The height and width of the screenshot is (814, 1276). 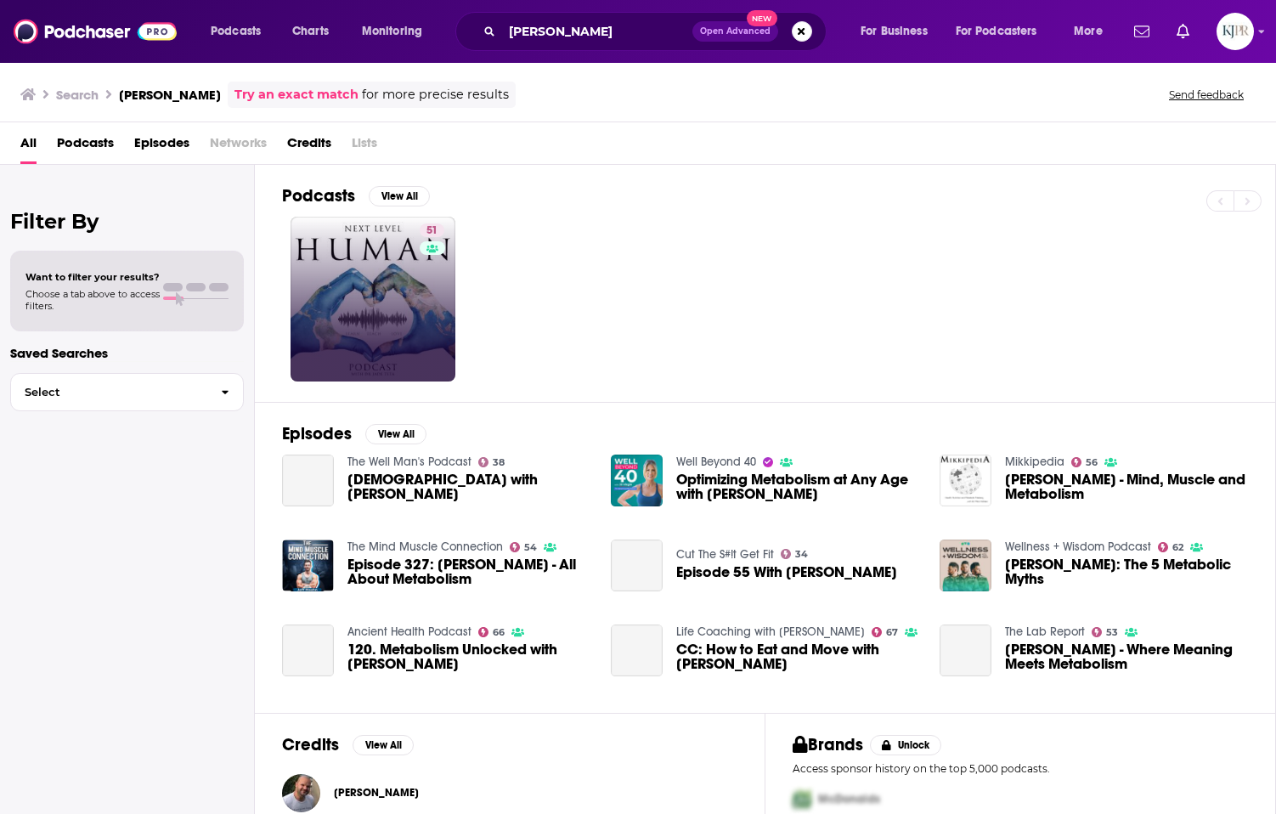 What do you see at coordinates (597, 31) in the screenshot?
I see `input: Search podcasts, credits, & more...` at bounding box center [597, 31].